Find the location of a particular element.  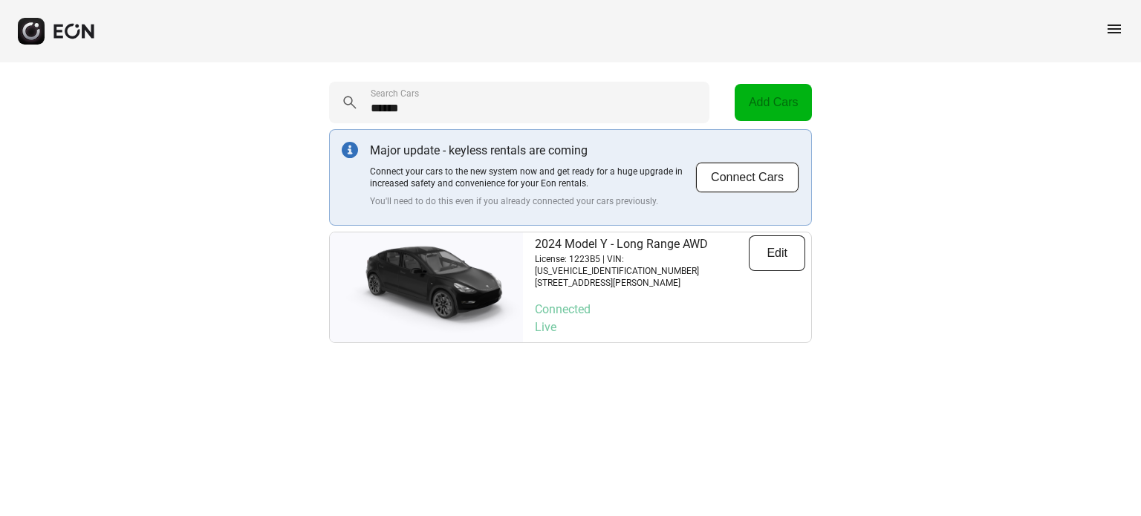

p: Live is located at coordinates (670, 327).